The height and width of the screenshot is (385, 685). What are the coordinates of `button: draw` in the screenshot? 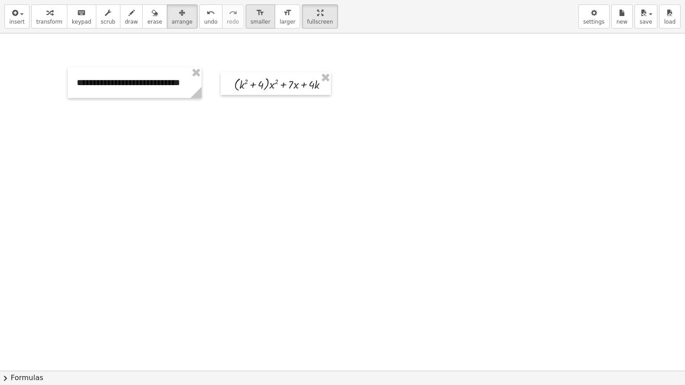 It's located at (131, 16).